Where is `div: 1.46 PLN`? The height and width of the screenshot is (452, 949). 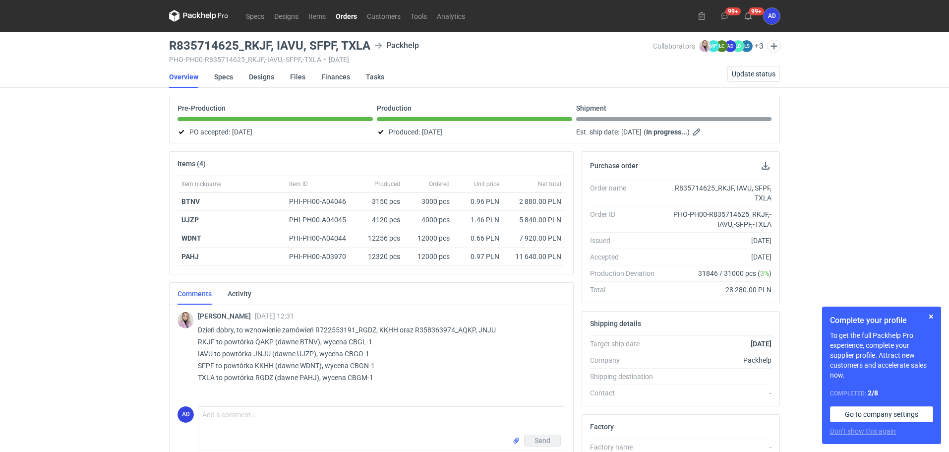
div: 1.46 PLN is located at coordinates (479, 220).